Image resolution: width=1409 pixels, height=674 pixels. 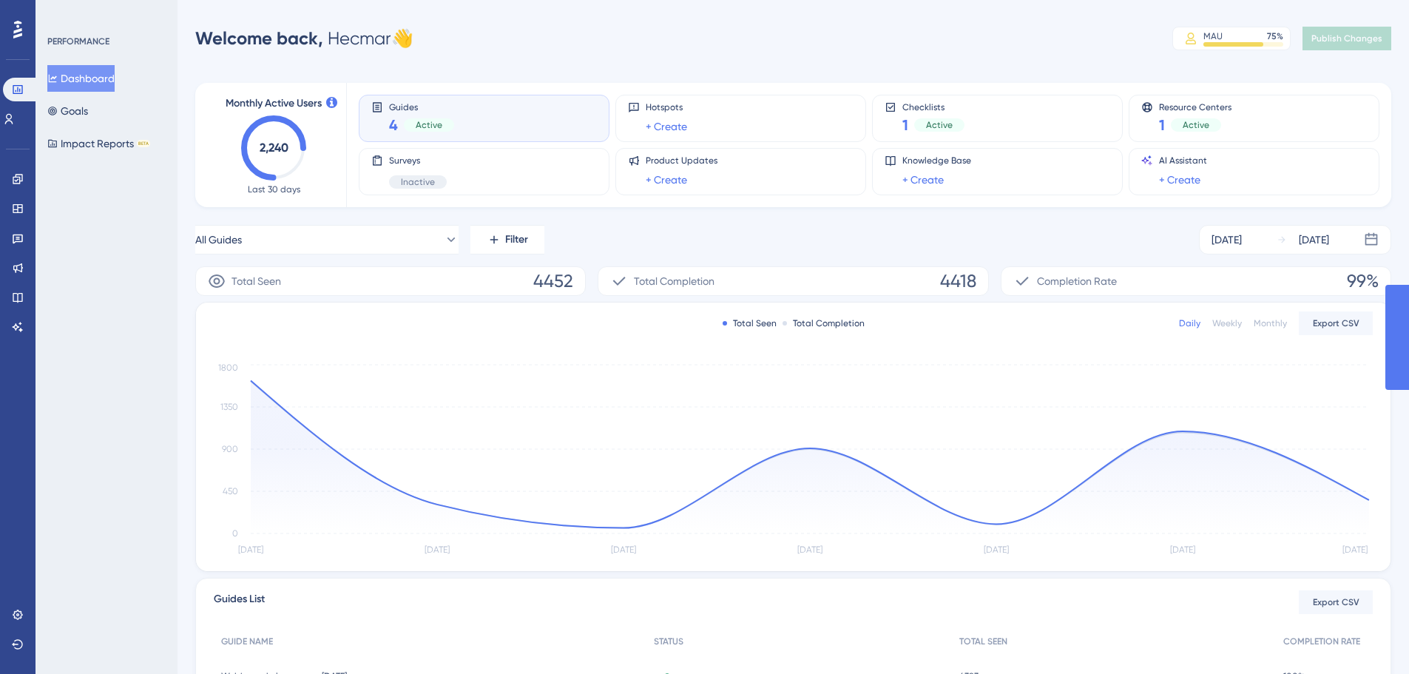 What do you see at coordinates (749, 323) in the screenshot?
I see `div: Total Seen` at bounding box center [749, 323].